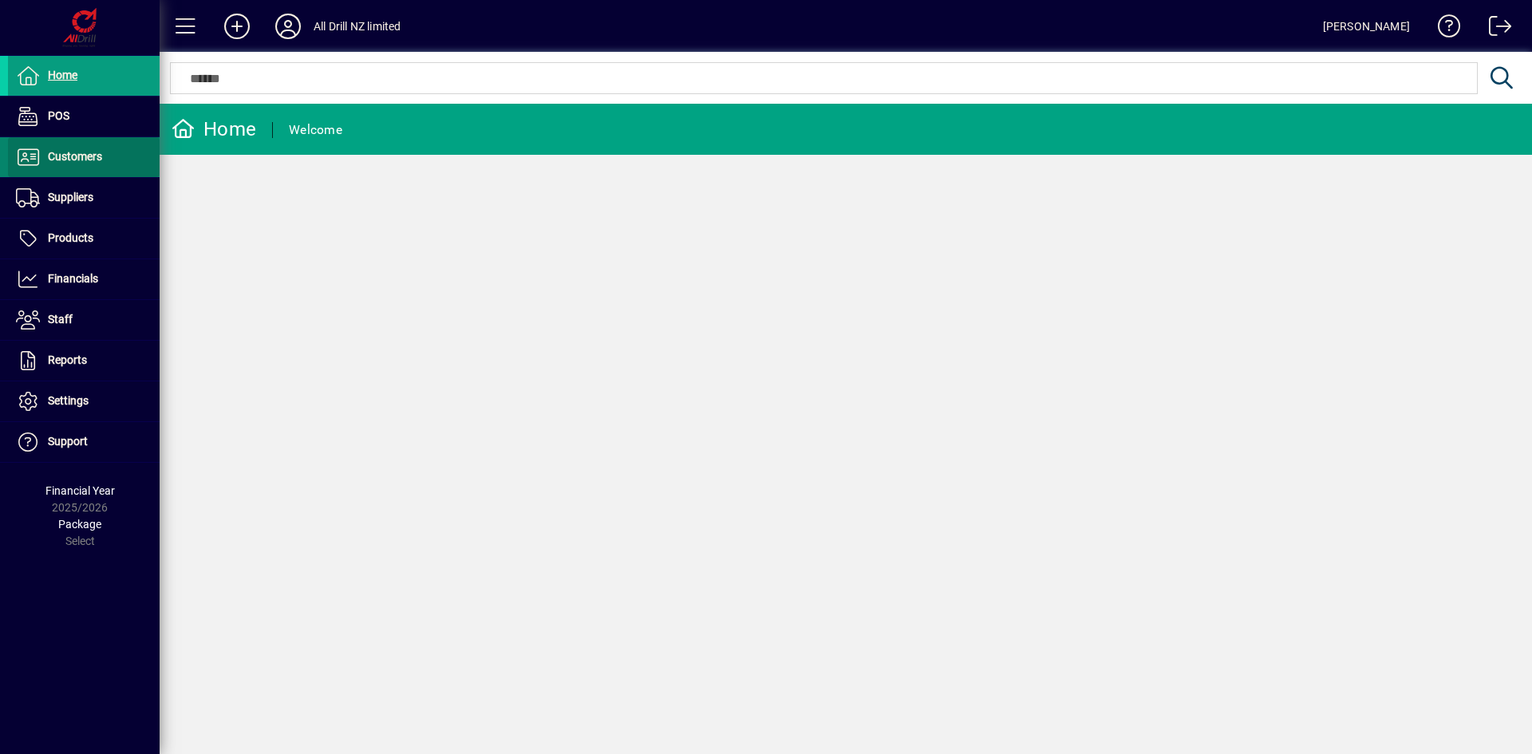 The width and height of the screenshot is (1532, 754). I want to click on a: Reports, so click(84, 361).